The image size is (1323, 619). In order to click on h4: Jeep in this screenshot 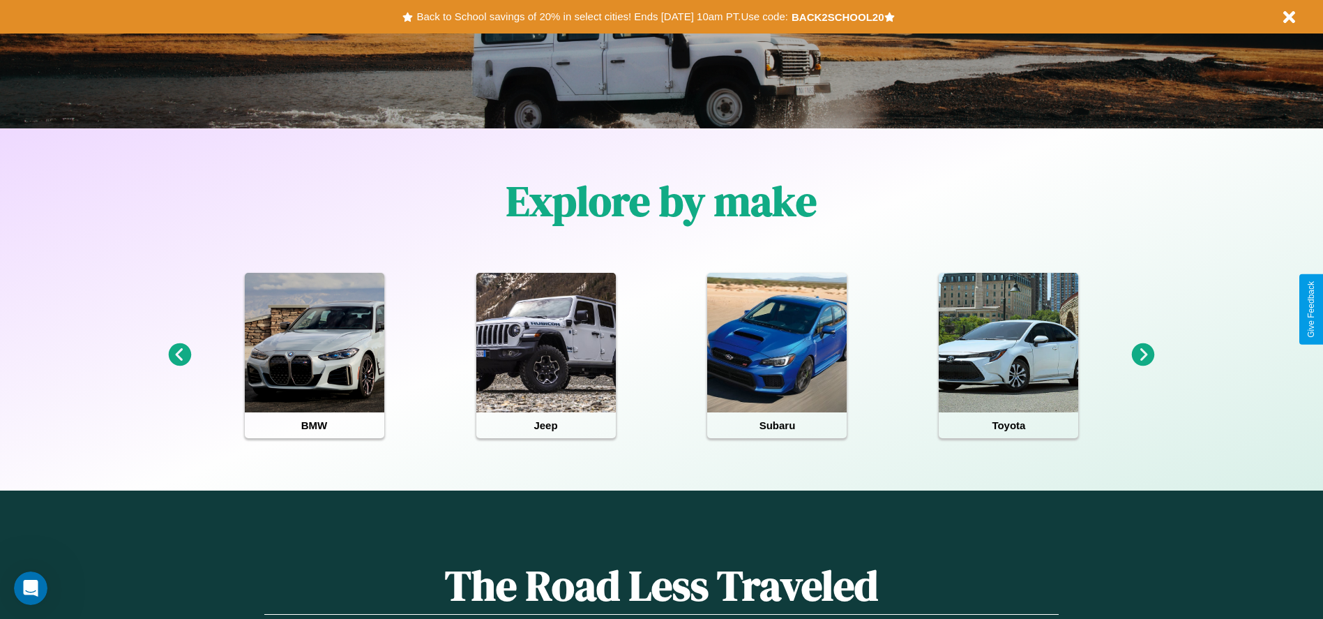, I will do `click(546, 425)`.